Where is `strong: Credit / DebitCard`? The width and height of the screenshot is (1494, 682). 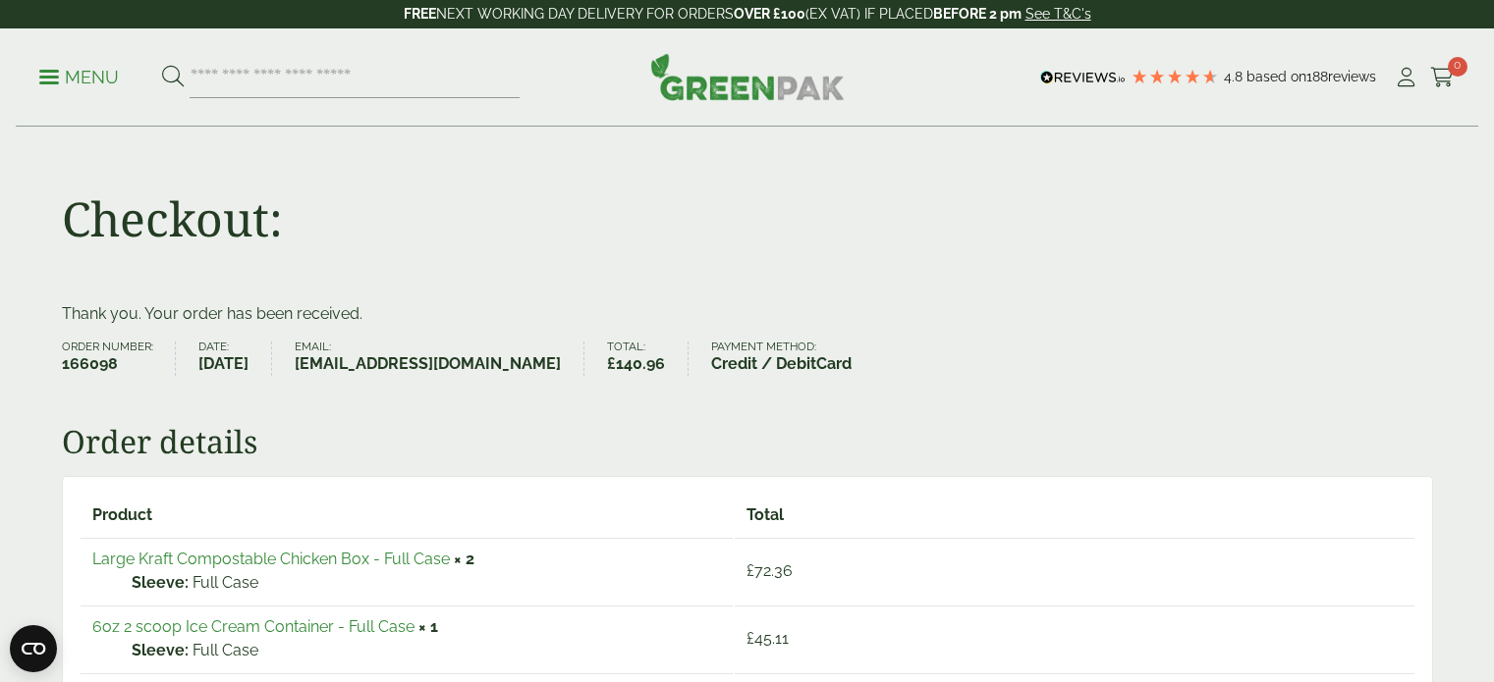
strong: Credit / DebitCard is located at coordinates (781, 364).